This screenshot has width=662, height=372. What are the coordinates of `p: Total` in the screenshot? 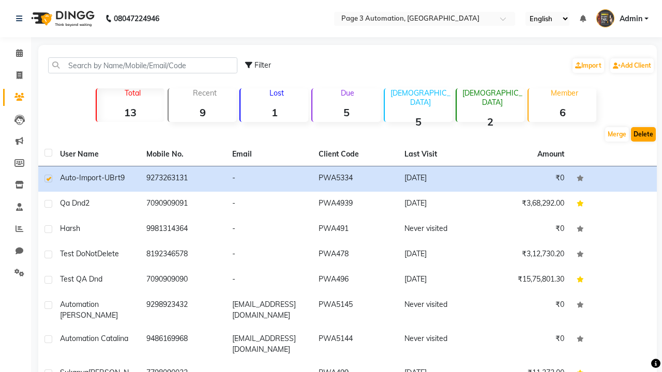 It's located at (132, 93).